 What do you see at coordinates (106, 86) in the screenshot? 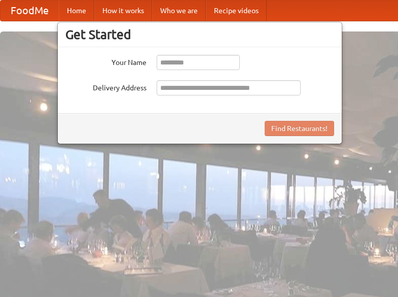
I see `label: Delivery Address` at bounding box center [106, 86].